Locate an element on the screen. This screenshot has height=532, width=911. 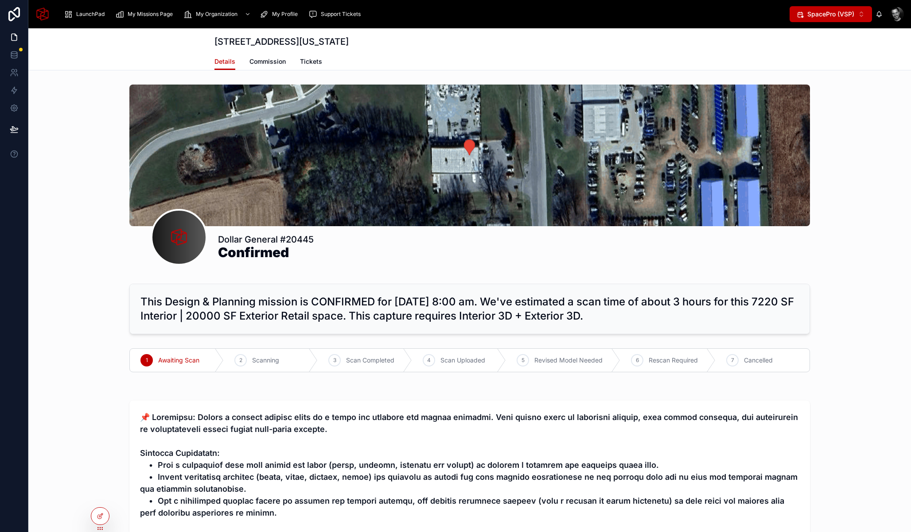
a: Support Tickets is located at coordinates (336, 14).